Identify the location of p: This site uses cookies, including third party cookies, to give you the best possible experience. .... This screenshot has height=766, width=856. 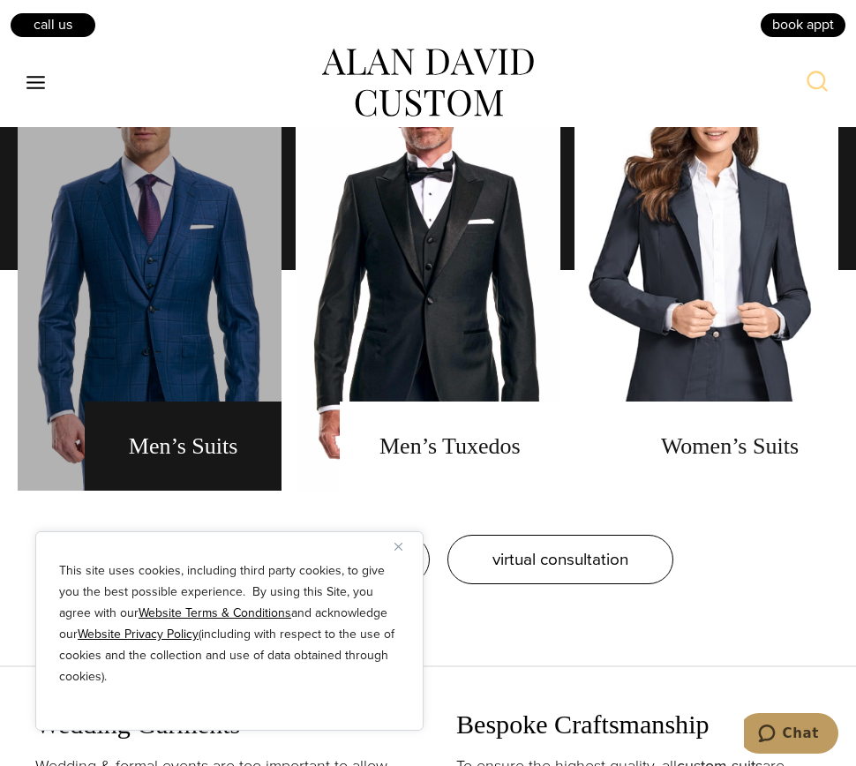
(229, 624).